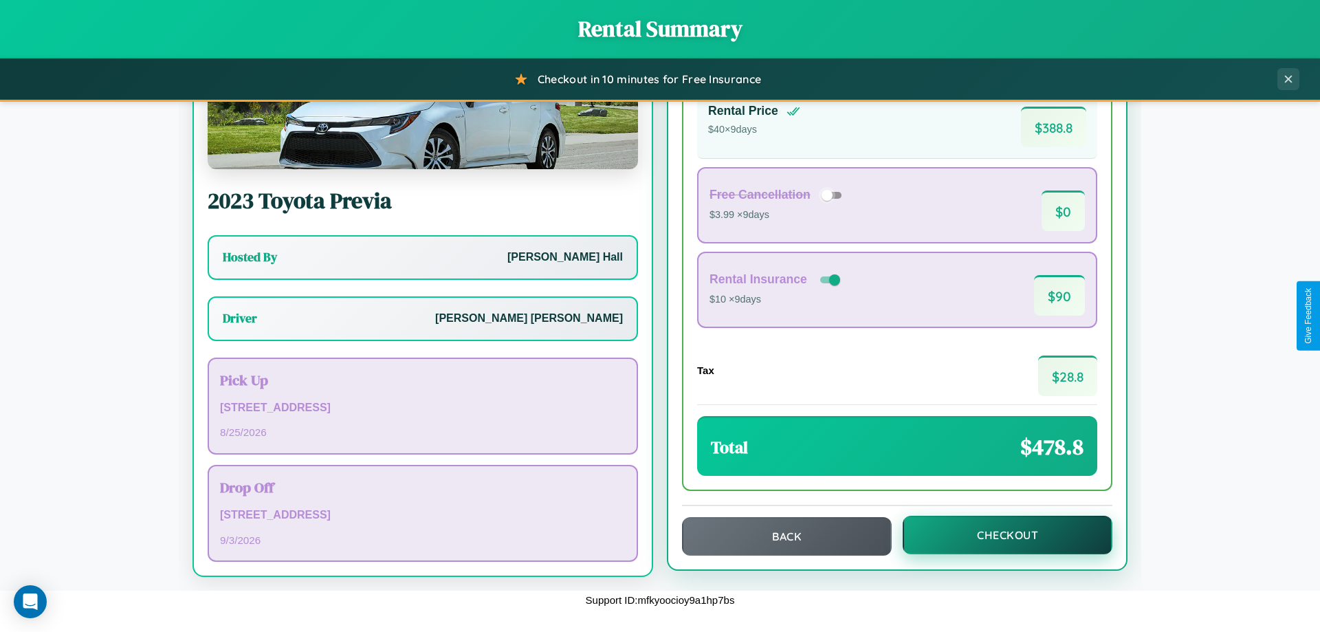  What do you see at coordinates (423, 379) in the screenshot?
I see `h3: Pick Up` at bounding box center [423, 379].